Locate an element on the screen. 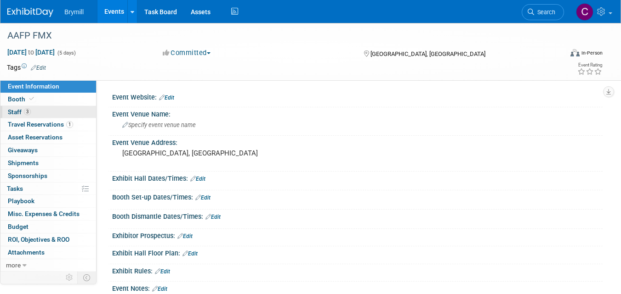 This screenshot has height=294, width=621. div: Exhibitor Prospectus: is located at coordinates (357, 235).